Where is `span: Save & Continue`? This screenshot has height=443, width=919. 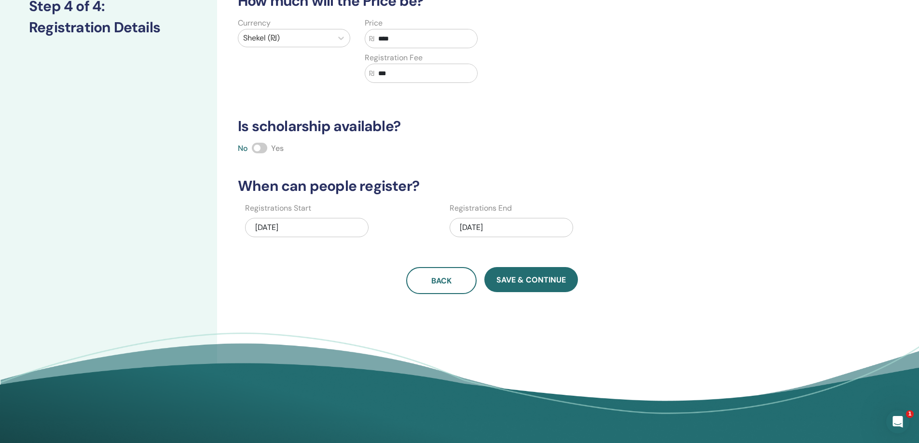
span: Save & Continue is located at coordinates (531, 280).